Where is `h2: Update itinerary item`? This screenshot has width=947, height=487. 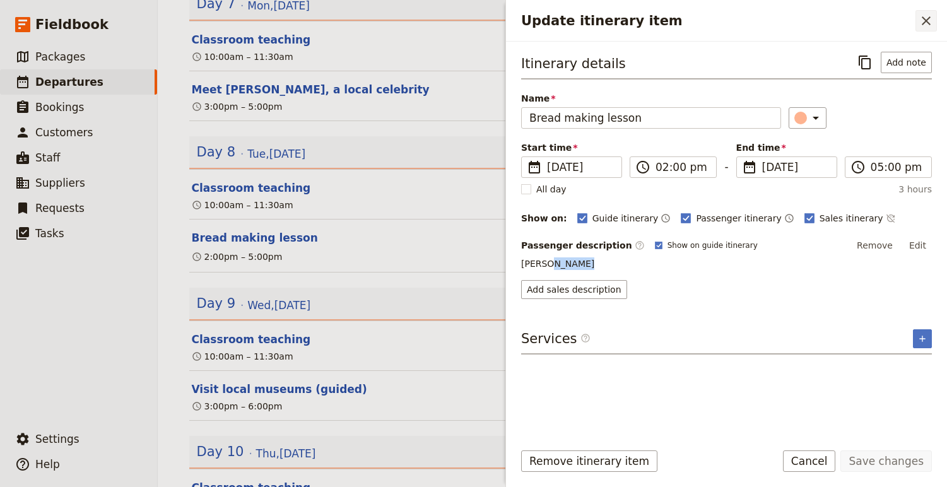 h2: Update itinerary item is located at coordinates (718, 21).